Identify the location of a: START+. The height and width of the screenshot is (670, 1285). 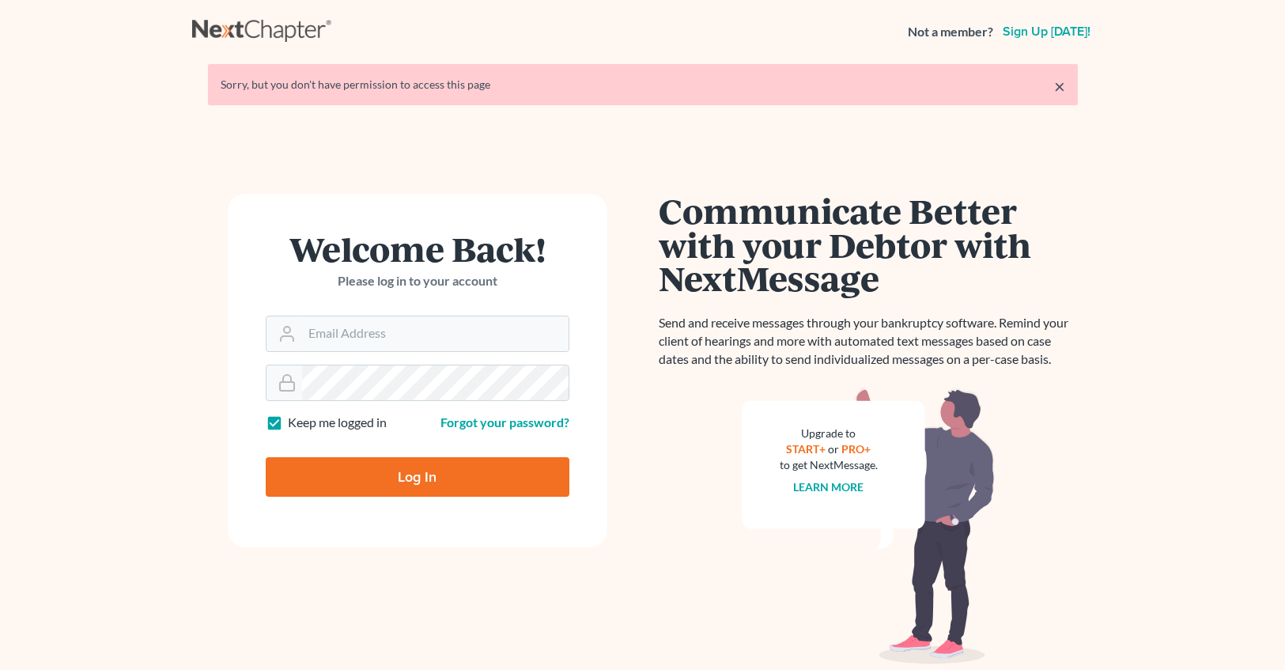
(806, 449).